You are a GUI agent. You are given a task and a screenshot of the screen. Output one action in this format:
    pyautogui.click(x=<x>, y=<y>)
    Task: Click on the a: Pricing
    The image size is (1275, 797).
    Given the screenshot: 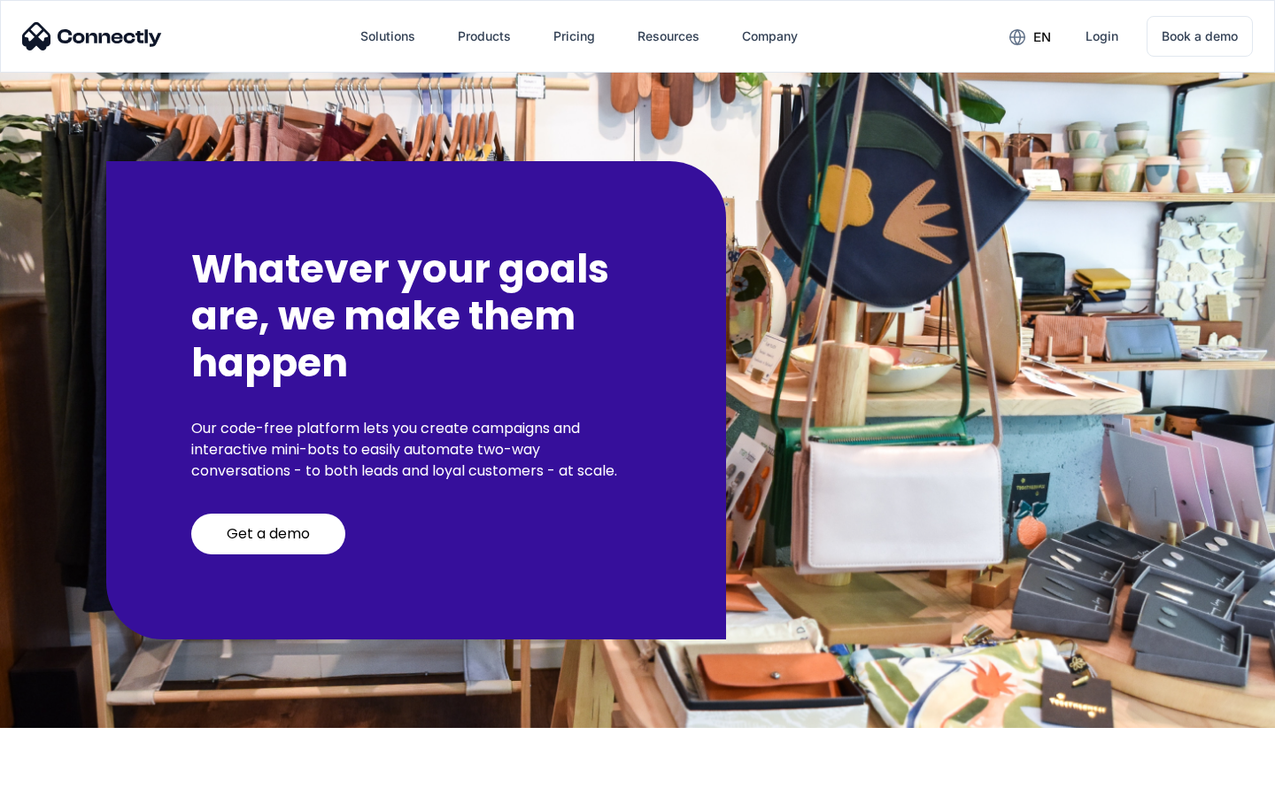 What is the action you would take?
    pyautogui.click(x=574, y=36)
    